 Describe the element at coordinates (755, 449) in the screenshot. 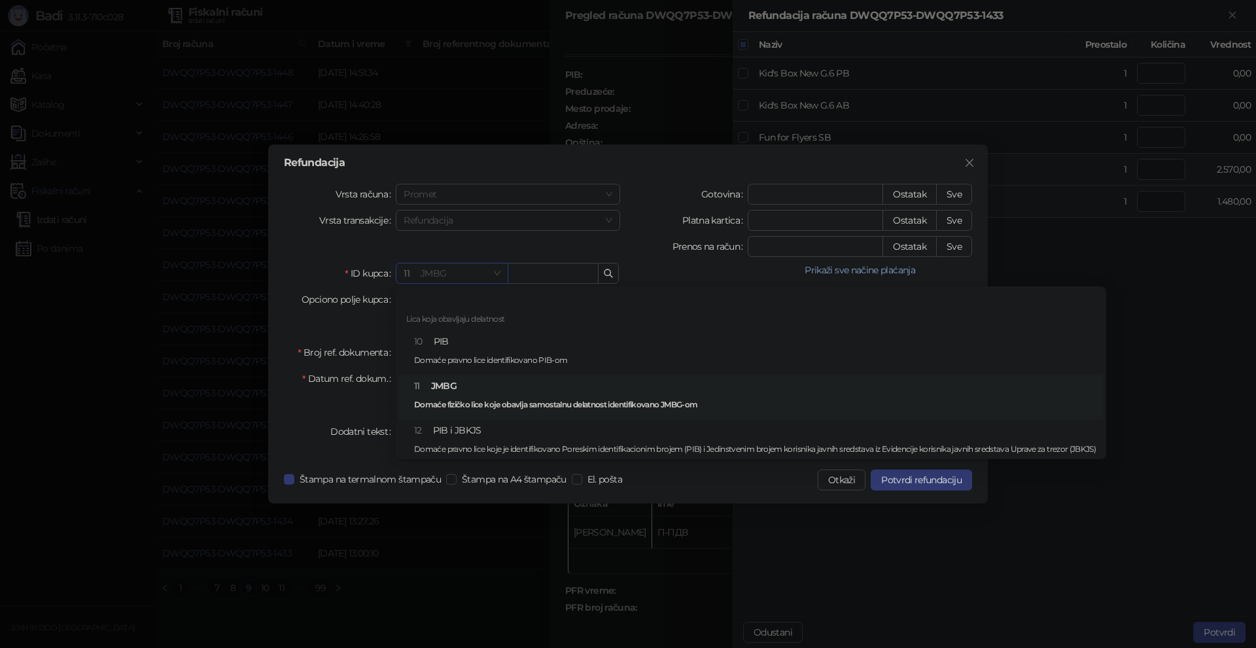

I see `p: Domaće pravno lice koje je identifikovano Poreskim identifikacionim brojem (PIB) i Jedinstvenim b...` at that location.